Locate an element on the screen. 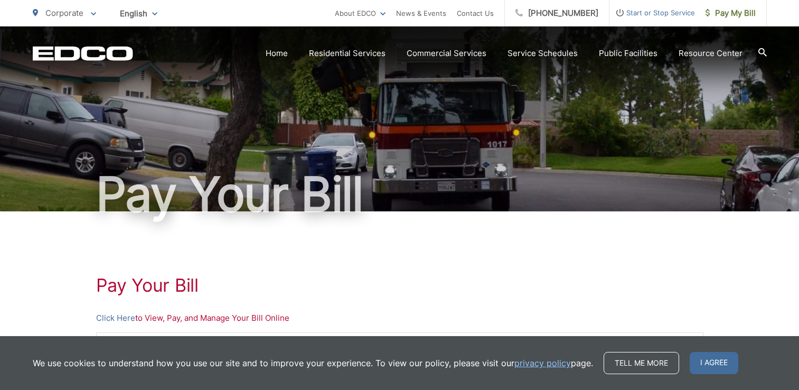 The width and height of the screenshot is (799, 390). p: to View, Pay, and Manage Your Bill Online is located at coordinates (400, 318).